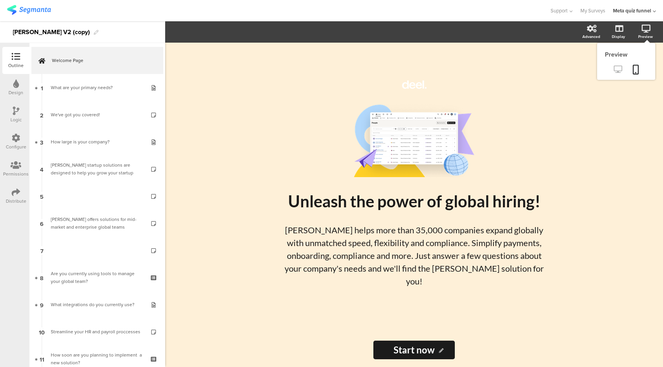  I want to click on img: segmanta logo, so click(29, 10).